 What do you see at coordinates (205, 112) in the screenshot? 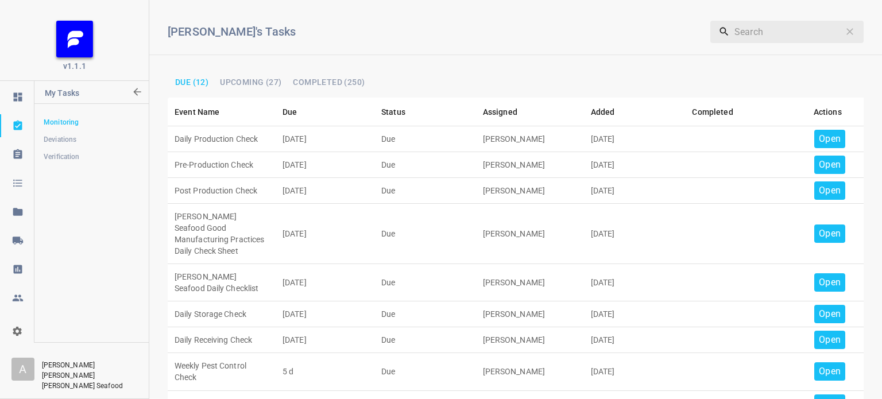
I see `span: Event Name` at bounding box center [205, 112].